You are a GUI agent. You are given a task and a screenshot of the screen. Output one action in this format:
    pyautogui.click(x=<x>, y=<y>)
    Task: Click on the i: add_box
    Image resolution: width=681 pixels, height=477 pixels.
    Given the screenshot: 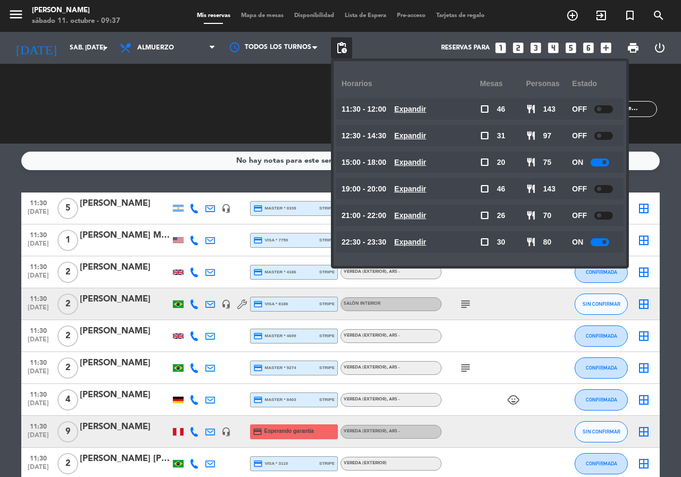 What is the action you would take?
    pyautogui.click(x=606, y=48)
    